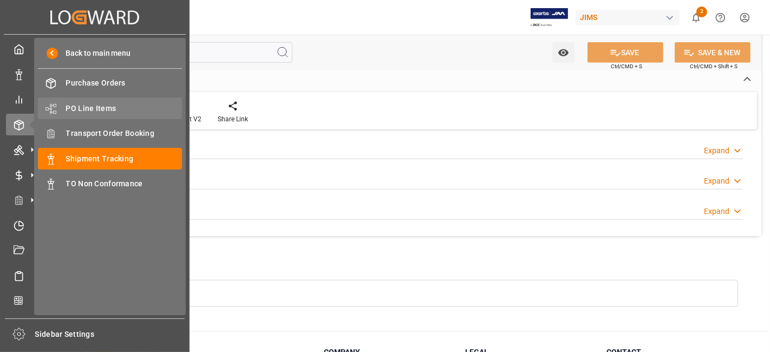 The height and width of the screenshot is (352, 770). I want to click on a: Purchase Orders, so click(110, 83).